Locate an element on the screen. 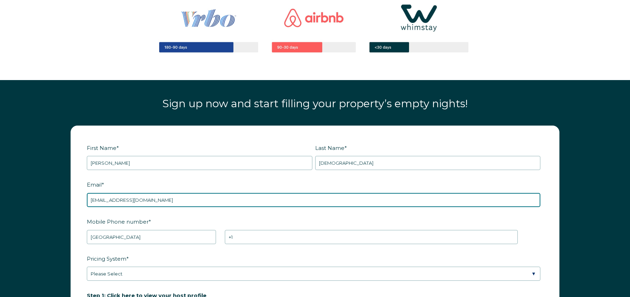 Image resolution: width=630 pixels, height=297 pixels. span: Mobile Phone number is located at coordinates (117, 221).